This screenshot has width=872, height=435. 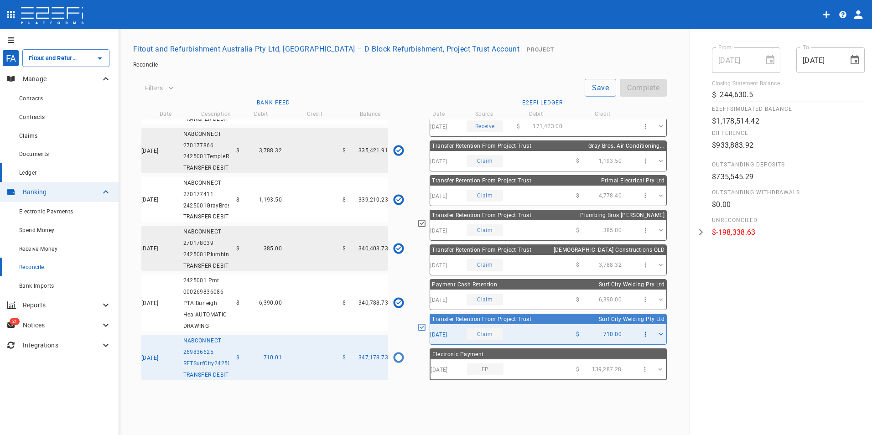 I want to click on p: $933,883.92, so click(x=788, y=145).